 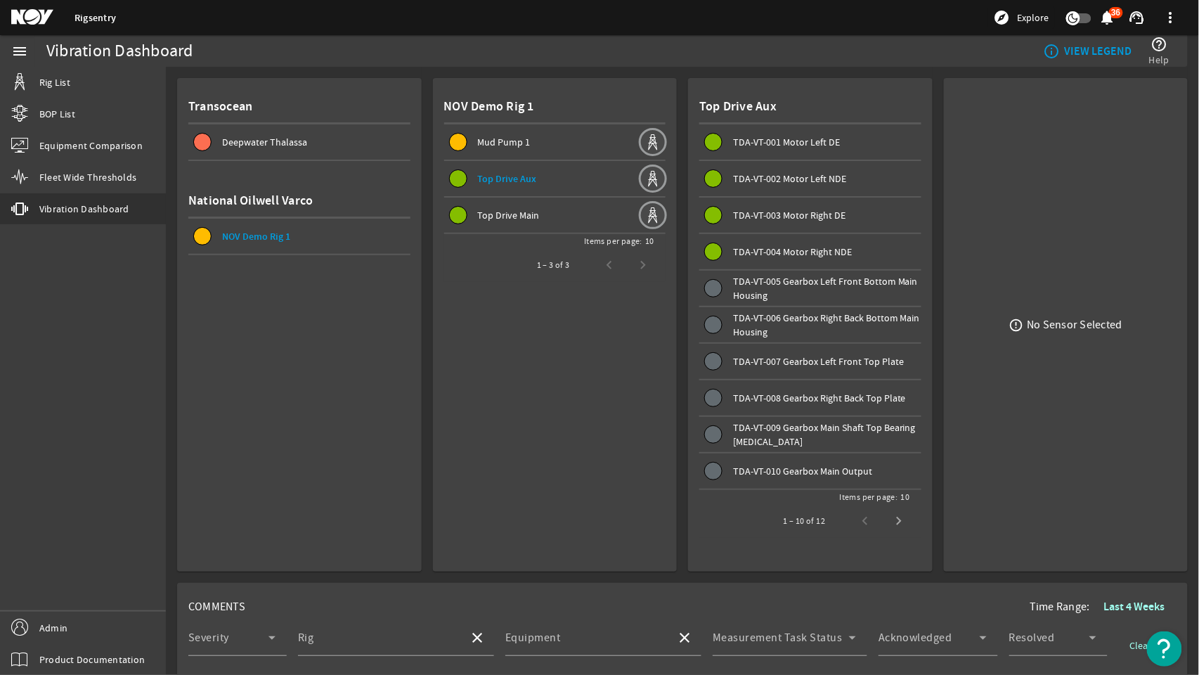 I want to click on span: Rig List, so click(x=55, y=82).